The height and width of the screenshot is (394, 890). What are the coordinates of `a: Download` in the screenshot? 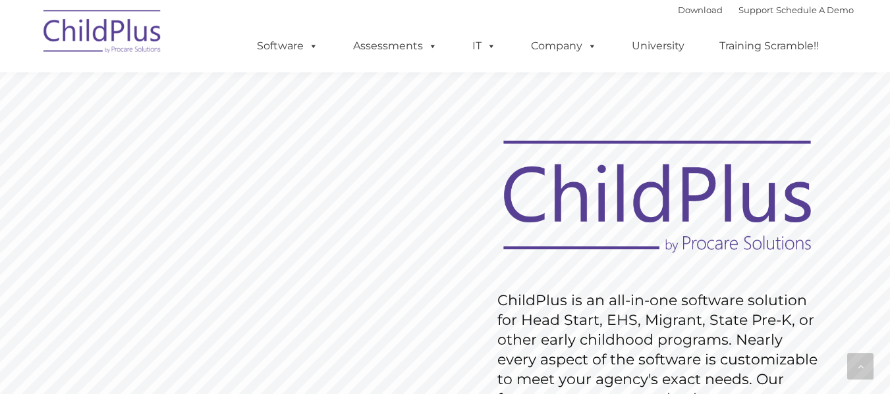 It's located at (700, 10).